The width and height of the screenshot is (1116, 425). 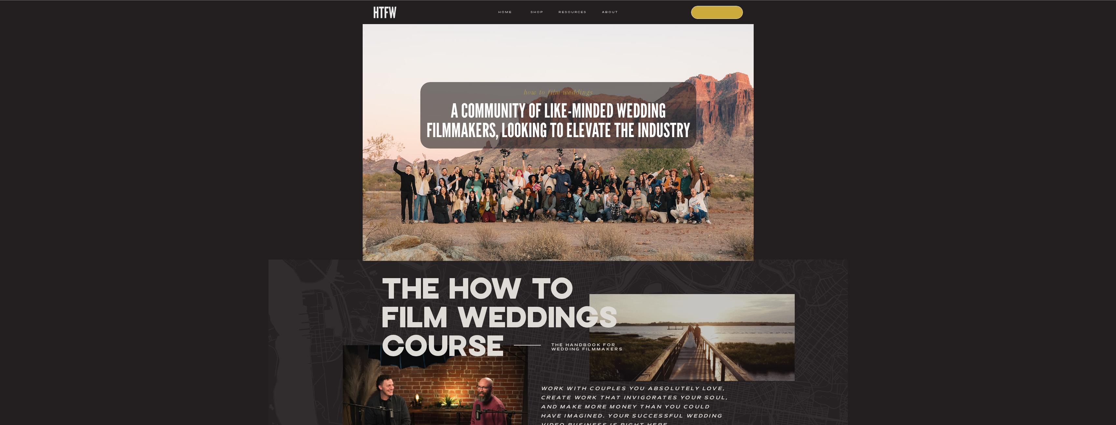 What do you see at coordinates (718, 12) in the screenshot?
I see `a: COURSE` at bounding box center [718, 12].